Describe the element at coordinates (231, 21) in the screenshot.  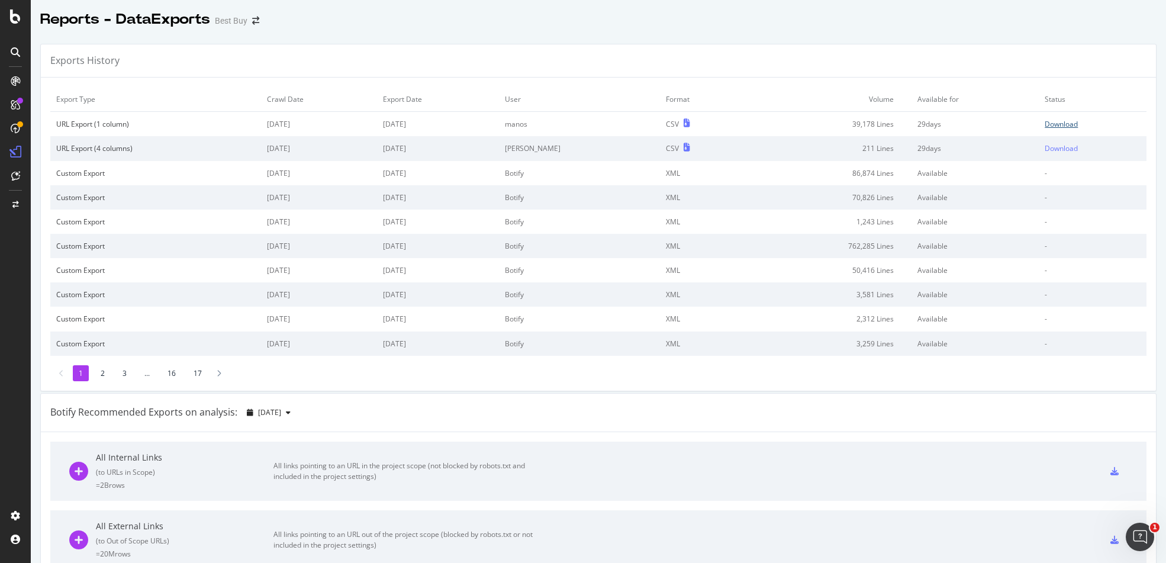
I see `div: Best Buy` at that location.